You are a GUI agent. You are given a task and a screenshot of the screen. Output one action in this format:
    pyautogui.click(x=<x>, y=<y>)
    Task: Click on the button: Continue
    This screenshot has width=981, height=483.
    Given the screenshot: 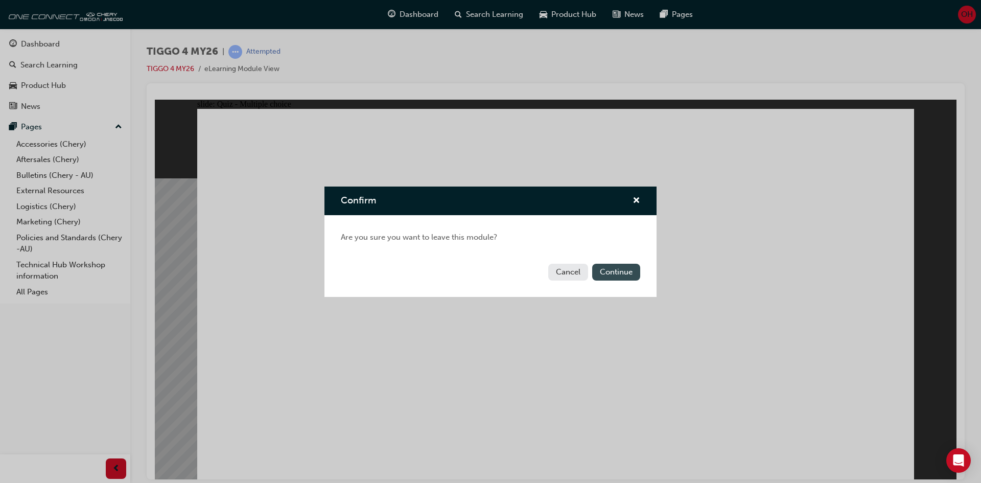 What is the action you would take?
    pyautogui.click(x=616, y=272)
    